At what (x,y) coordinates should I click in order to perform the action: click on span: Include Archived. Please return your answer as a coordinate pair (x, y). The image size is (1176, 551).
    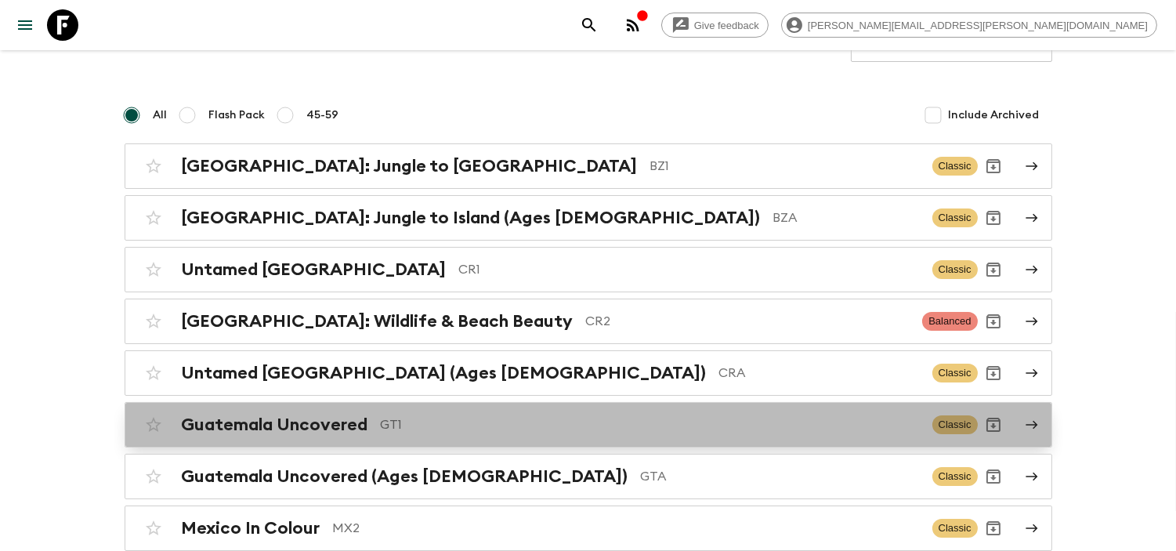
    Looking at the image, I should click on (994, 115).